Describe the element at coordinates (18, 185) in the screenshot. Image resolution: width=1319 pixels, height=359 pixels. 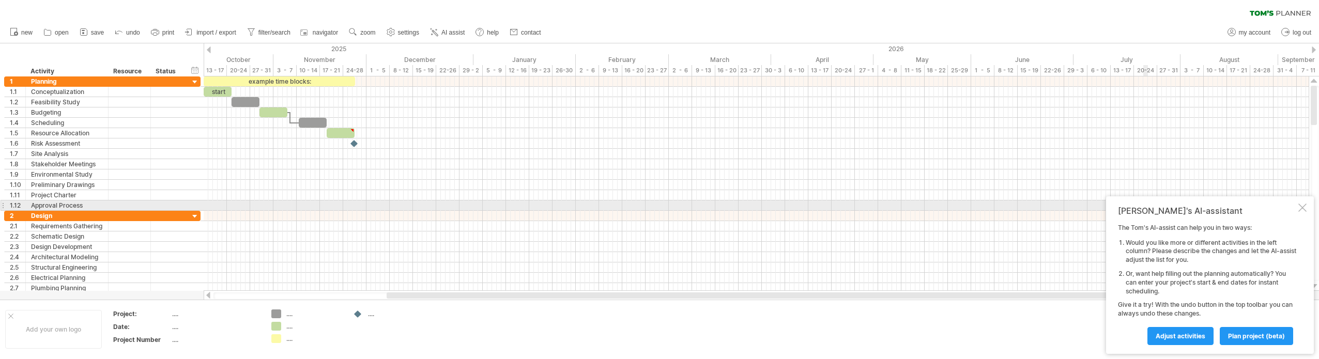
I see `div: 1.10` at that location.